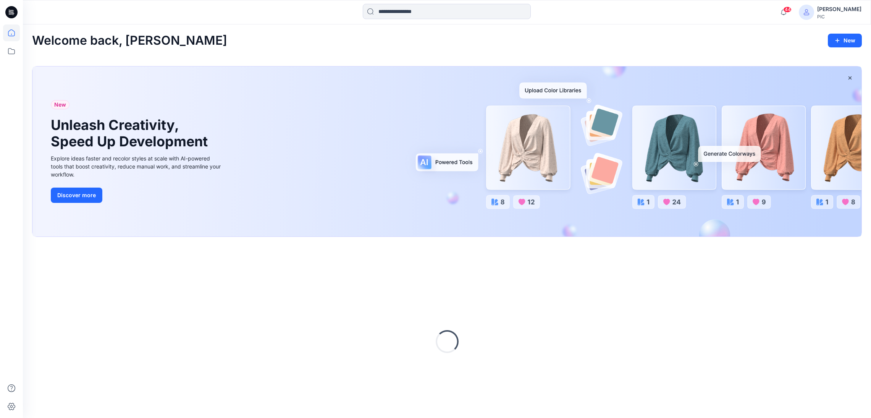 The height and width of the screenshot is (418, 871). I want to click on button: New, so click(844, 40).